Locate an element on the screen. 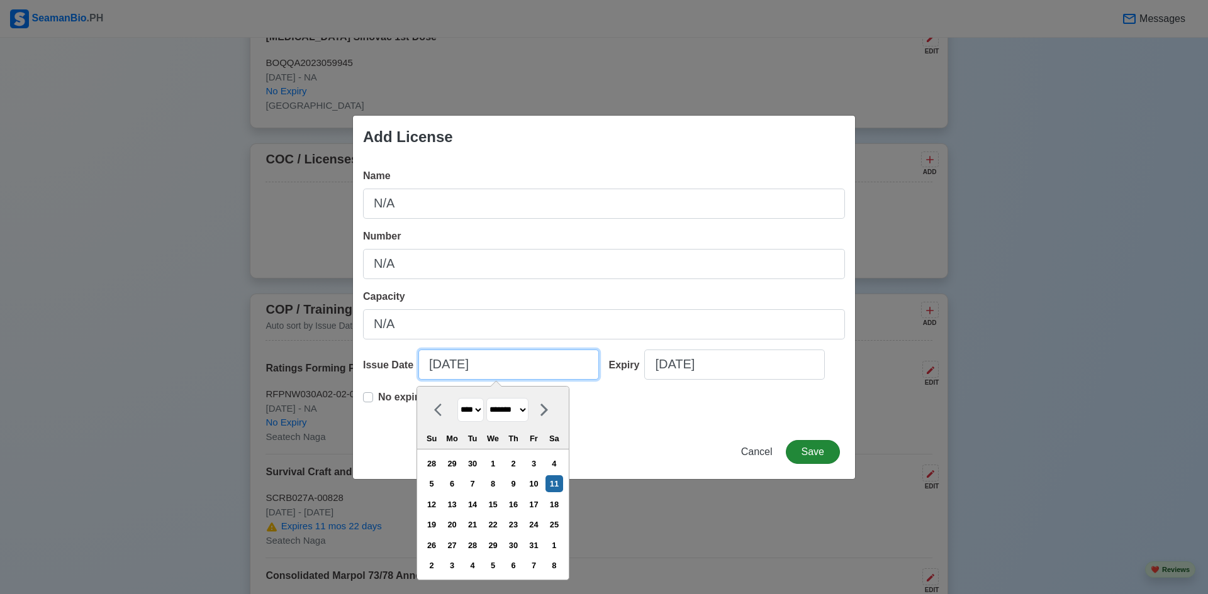 Image resolution: width=1208 pixels, height=594 pixels. div: Choose Thursday, November 6th, 2025 is located at coordinates (513, 565).